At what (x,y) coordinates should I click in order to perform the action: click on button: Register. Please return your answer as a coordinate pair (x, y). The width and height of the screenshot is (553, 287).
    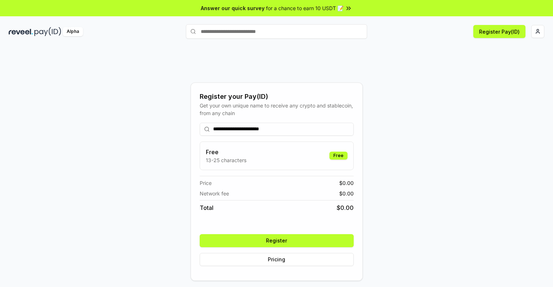
    Looking at the image, I should click on (276, 241).